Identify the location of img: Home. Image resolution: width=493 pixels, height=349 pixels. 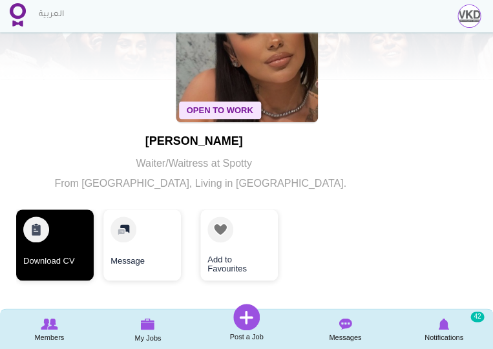
(17, 15).